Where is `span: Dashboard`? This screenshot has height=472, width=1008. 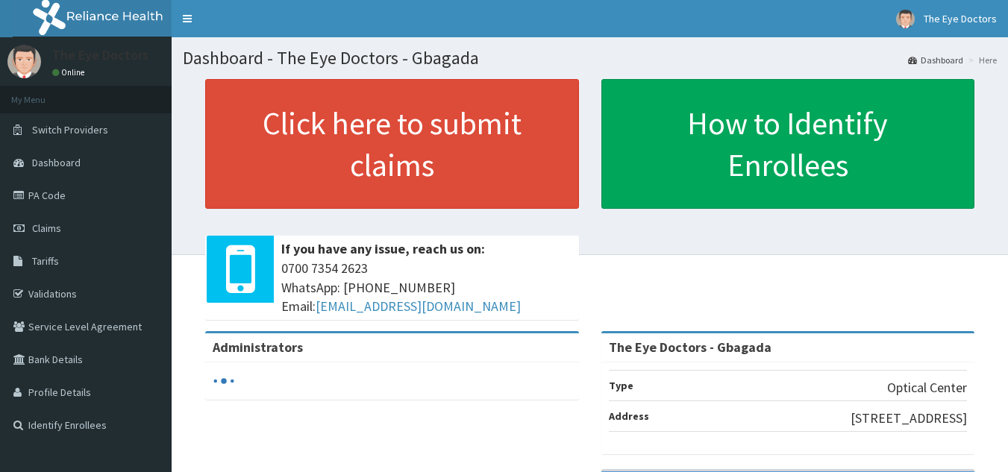
span: Dashboard is located at coordinates (56, 163).